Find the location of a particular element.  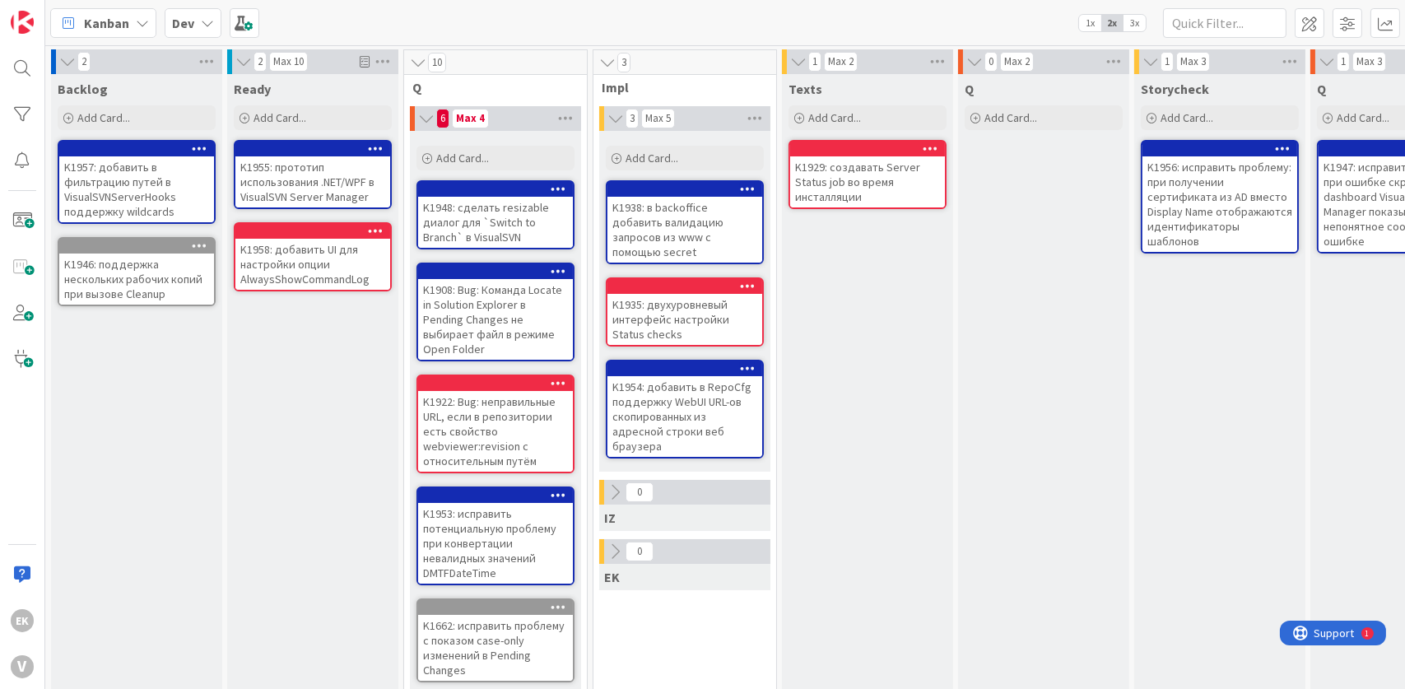

a: K1935: двухуровневый интерфейс настройки Status checks is located at coordinates (685, 312).